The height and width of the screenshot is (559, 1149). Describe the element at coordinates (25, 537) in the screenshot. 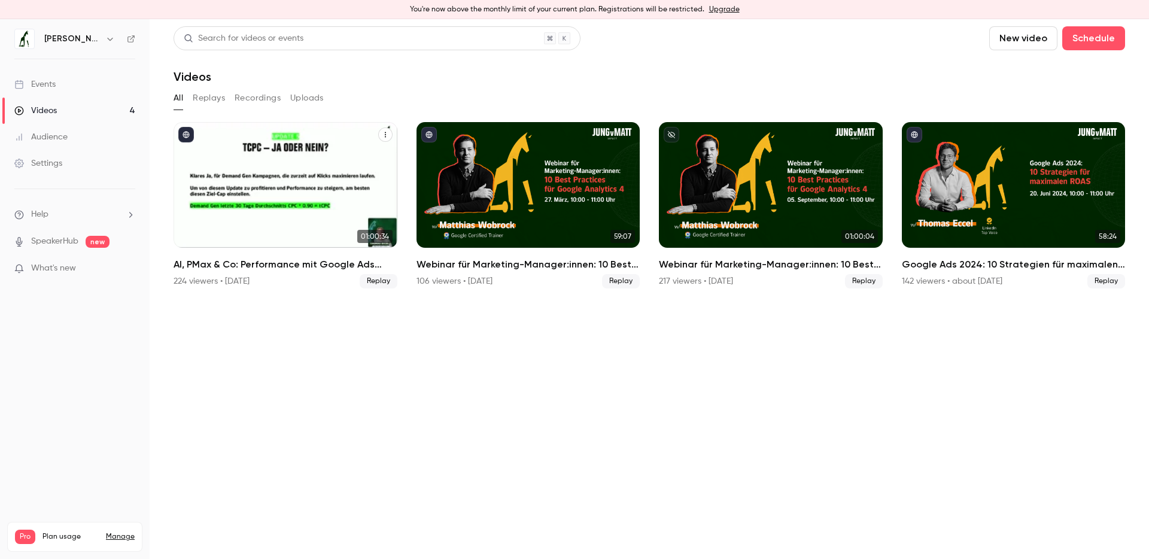

I see `span: Pro` at that location.